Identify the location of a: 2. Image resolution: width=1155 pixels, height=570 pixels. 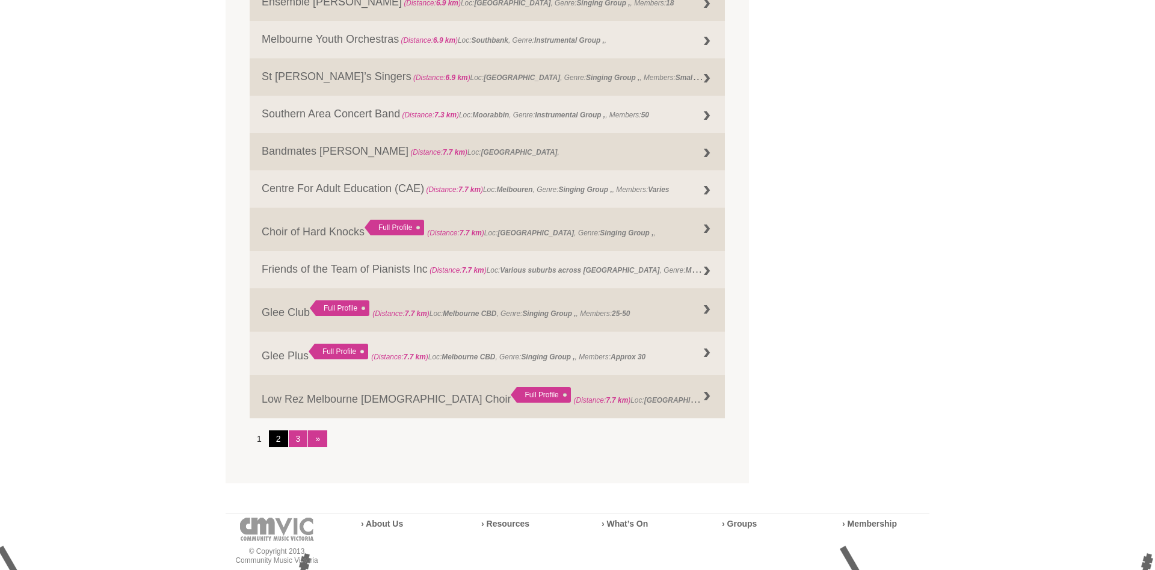
(279, 439).